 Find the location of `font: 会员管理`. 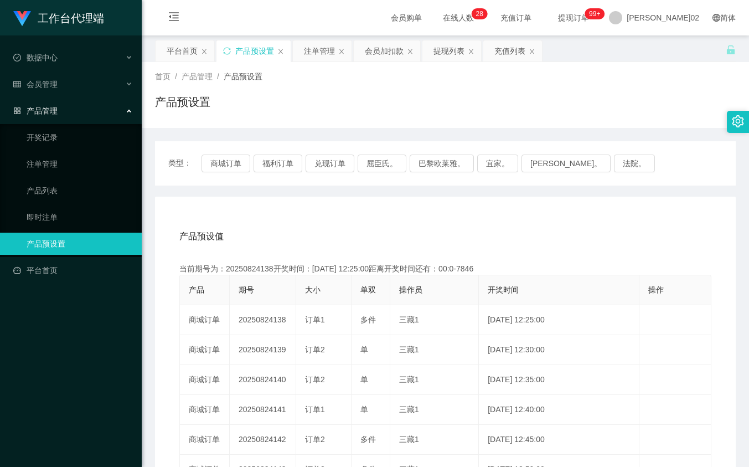

font: 会员管理 is located at coordinates (42, 84).